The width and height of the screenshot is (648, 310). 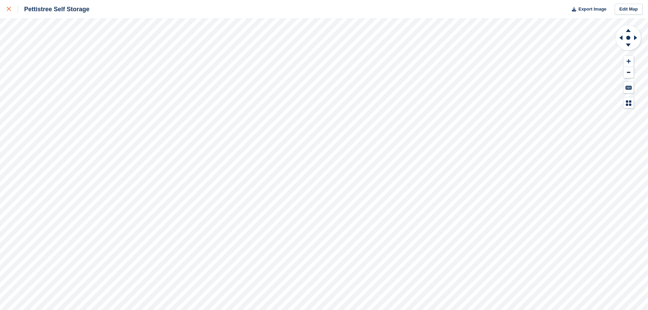 I want to click on a: Edit Map, so click(x=629, y=9).